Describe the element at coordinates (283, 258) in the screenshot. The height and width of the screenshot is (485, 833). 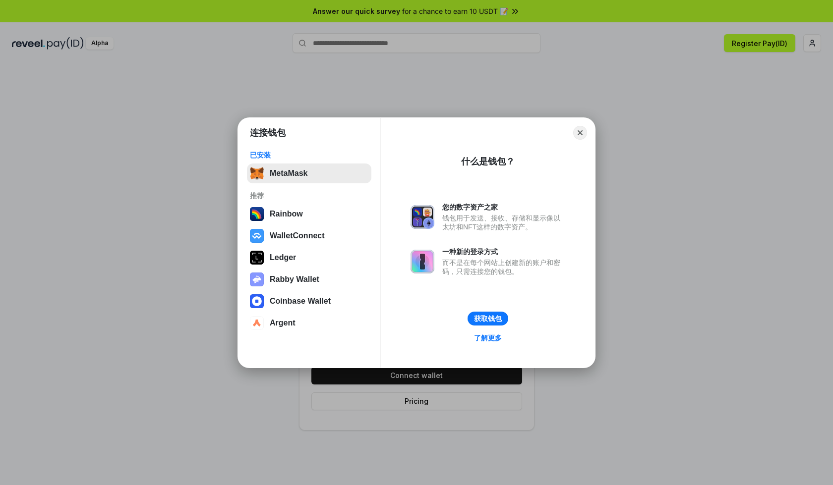
I see `div: Ledger` at that location.